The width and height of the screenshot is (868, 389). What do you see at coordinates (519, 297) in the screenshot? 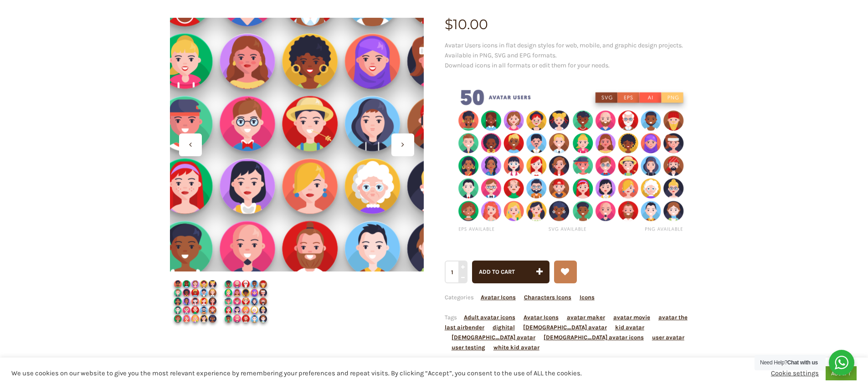
I see `span: Categories` at bounding box center [519, 297].